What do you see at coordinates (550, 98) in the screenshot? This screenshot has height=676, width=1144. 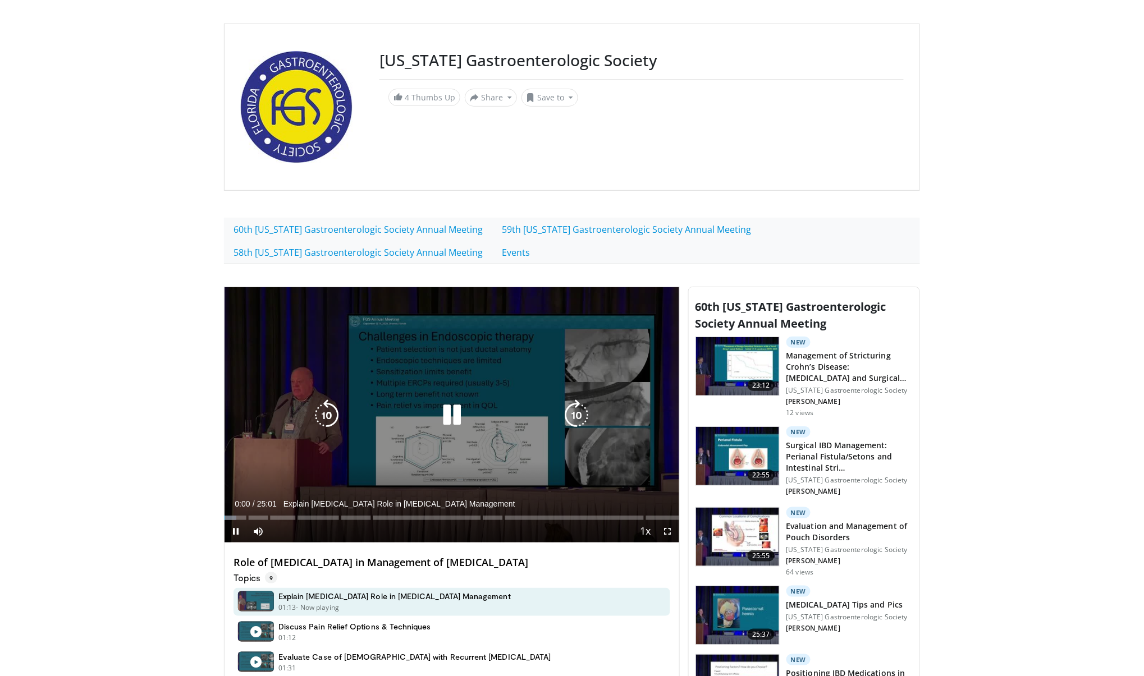 I see `button: Save to` at bounding box center [550, 98].